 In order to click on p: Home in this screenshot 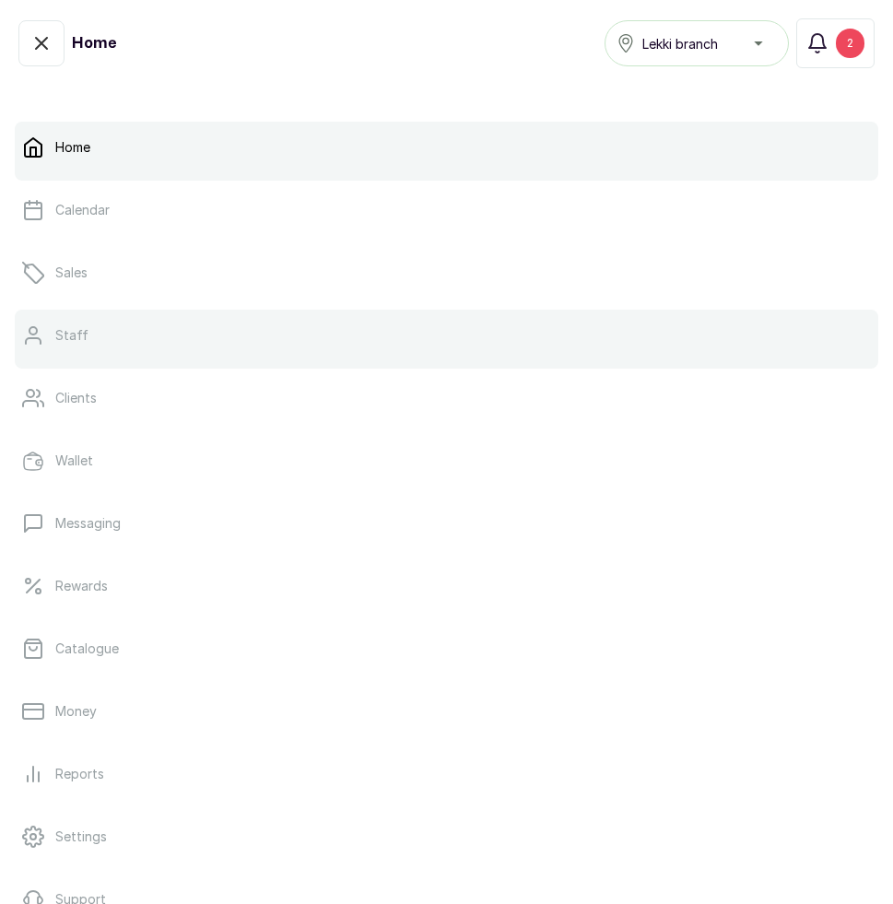, I will do `click(73, 147)`.